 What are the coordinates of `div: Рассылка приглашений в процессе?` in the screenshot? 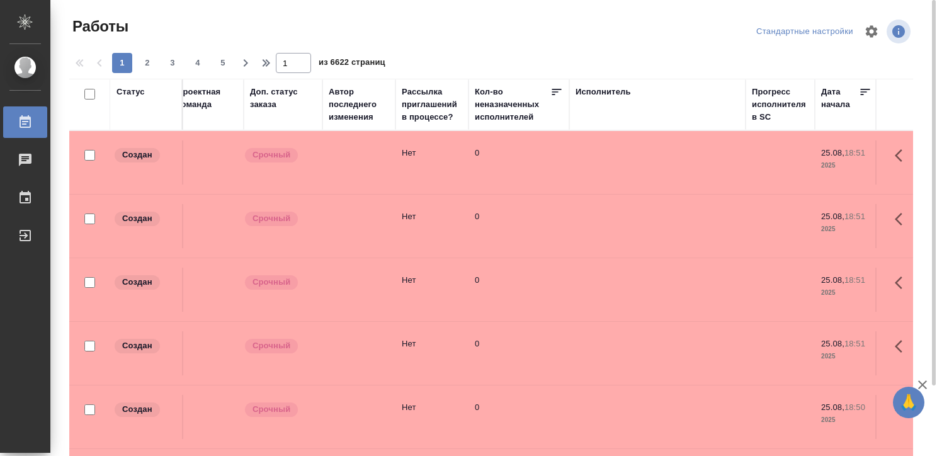 It's located at (432, 104).